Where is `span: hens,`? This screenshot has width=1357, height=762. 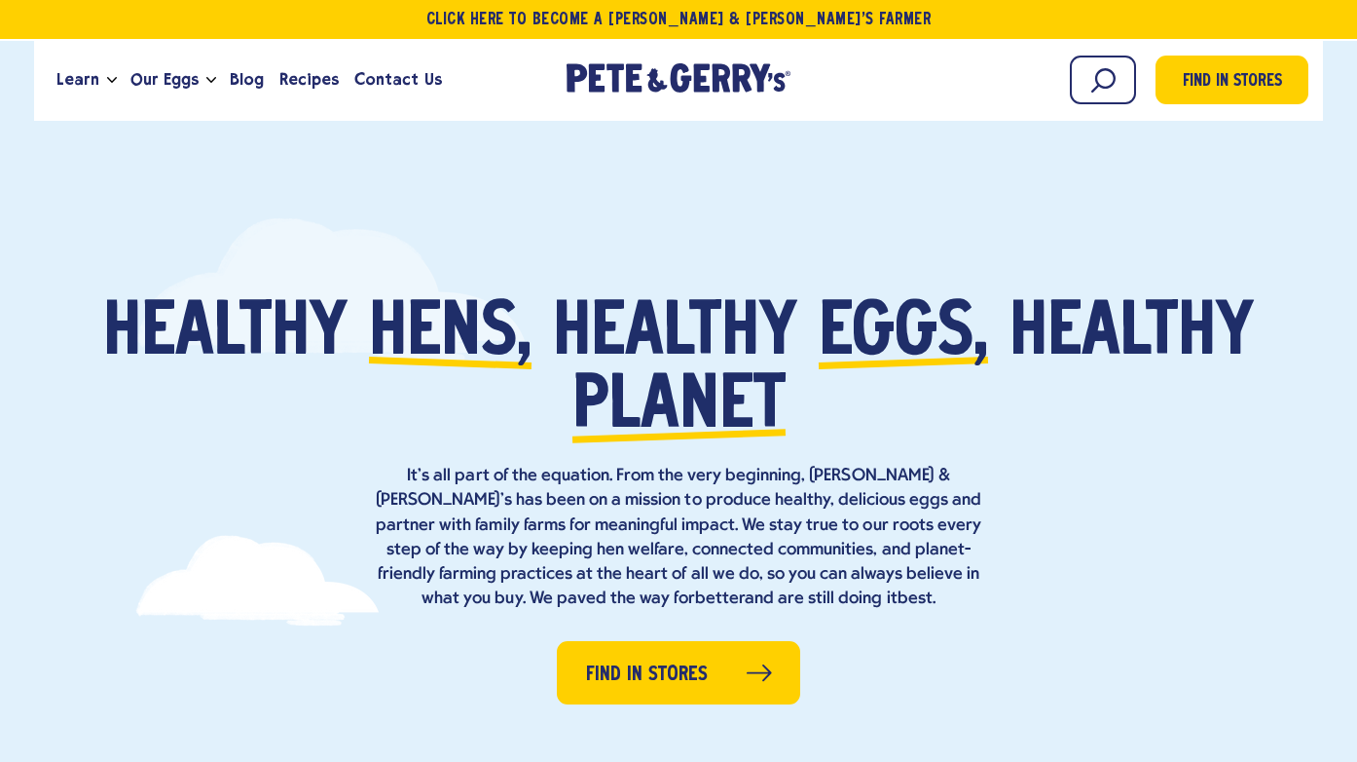
span: hens, is located at coordinates (450, 334).